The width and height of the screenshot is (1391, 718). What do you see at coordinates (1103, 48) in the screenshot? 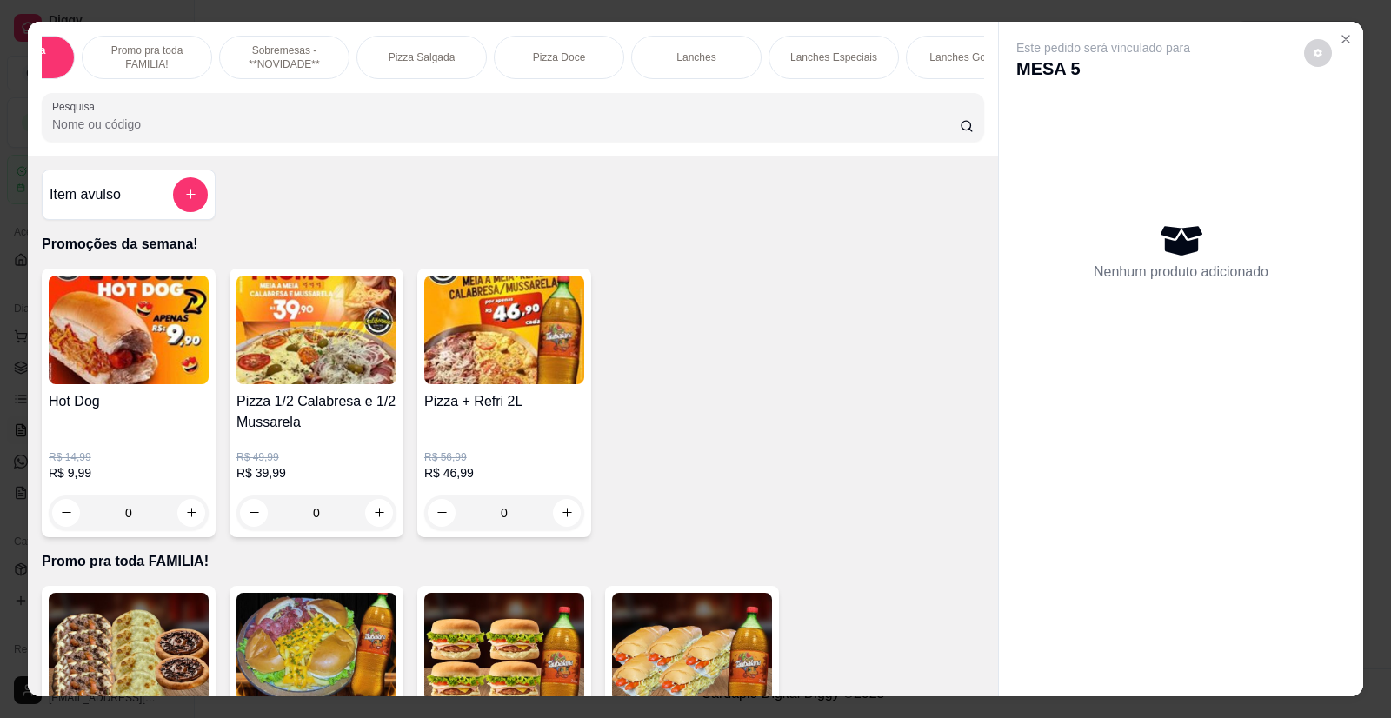
I see `p: Este pedido será vinculado para` at bounding box center [1103, 48].